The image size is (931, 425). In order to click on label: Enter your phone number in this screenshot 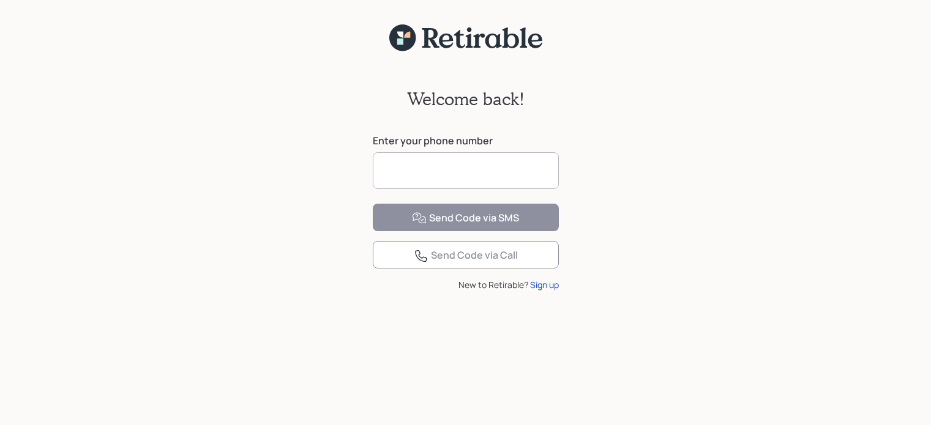, I will do `click(466, 141)`.